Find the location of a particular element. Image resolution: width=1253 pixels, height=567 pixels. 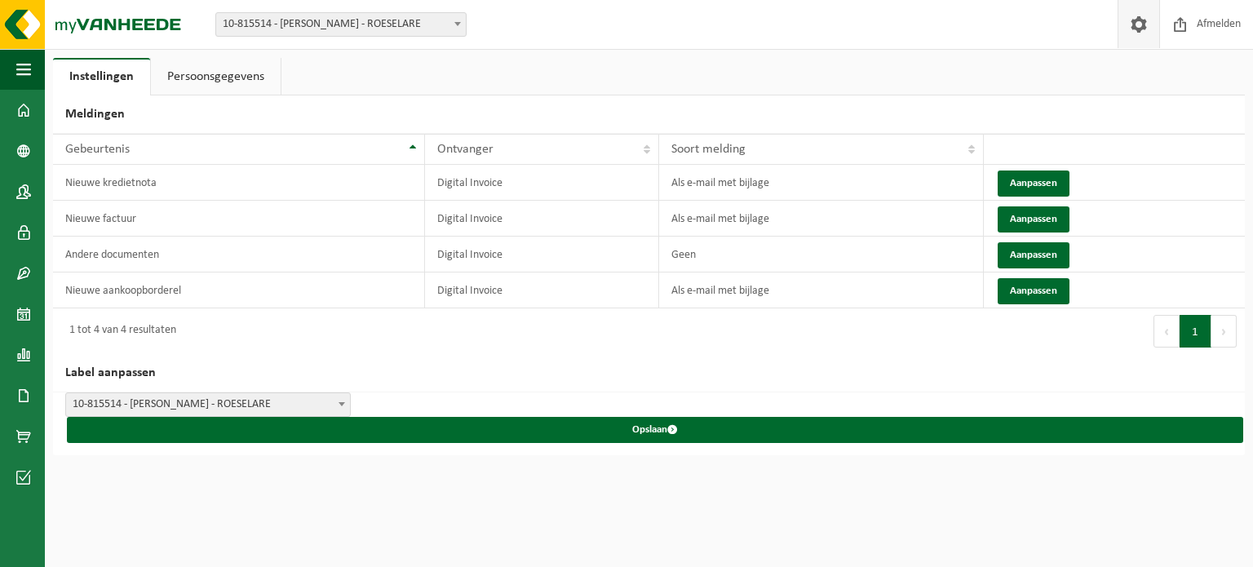

span: Ontvanger is located at coordinates (465, 149).